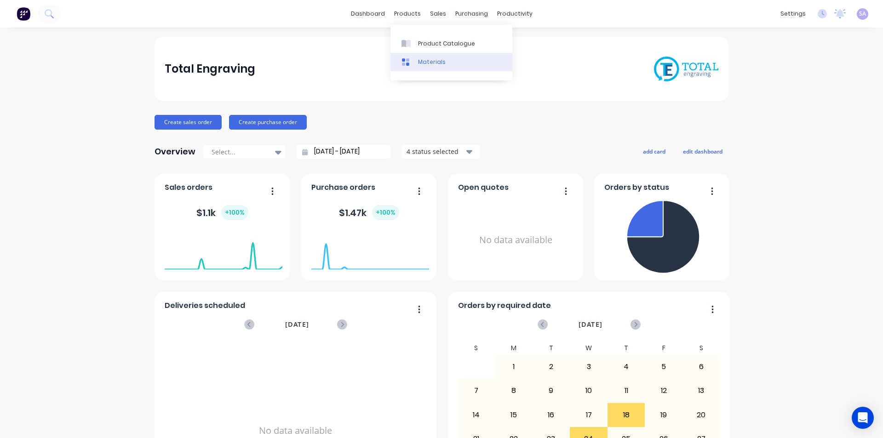 The width and height of the screenshot is (883, 438). What do you see at coordinates (701, 367) in the screenshot?
I see `div: 6` at bounding box center [701, 367].